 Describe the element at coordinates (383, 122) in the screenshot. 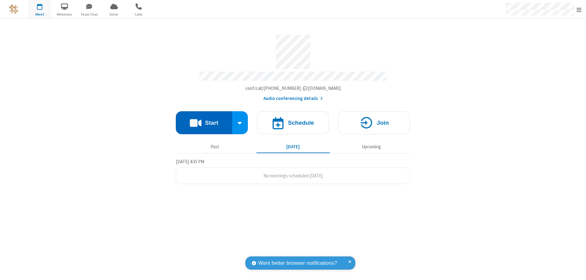

I see `h4: Join` at that location.